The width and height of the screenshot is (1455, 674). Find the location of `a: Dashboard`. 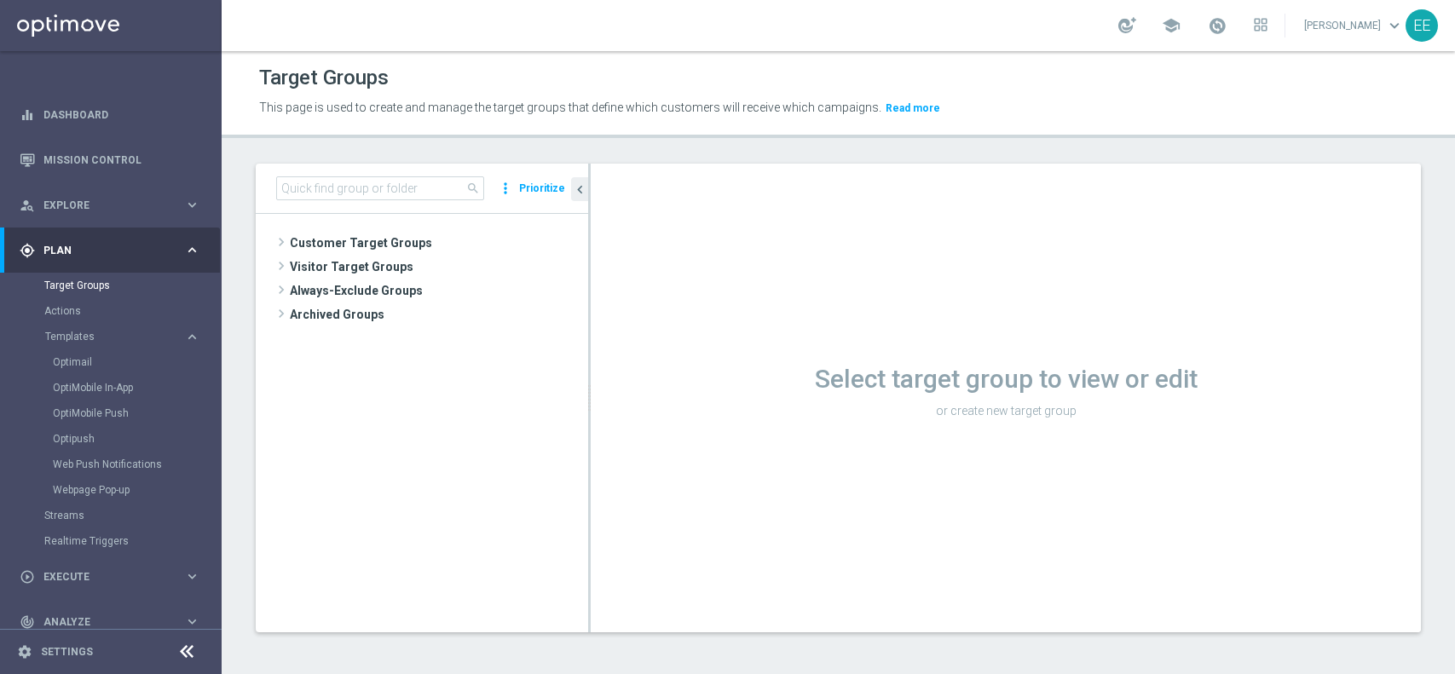

a: Dashboard is located at coordinates (122, 114).